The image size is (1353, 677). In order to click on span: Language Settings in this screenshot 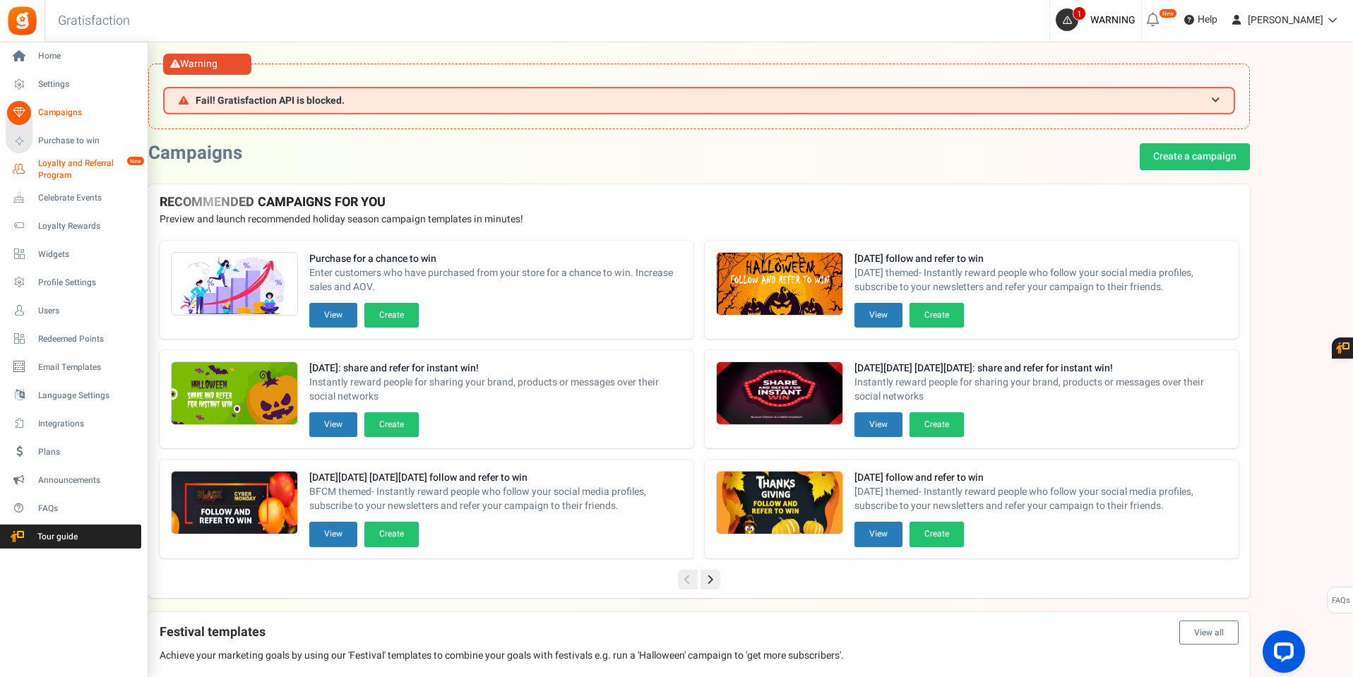, I will do `click(88, 395)`.